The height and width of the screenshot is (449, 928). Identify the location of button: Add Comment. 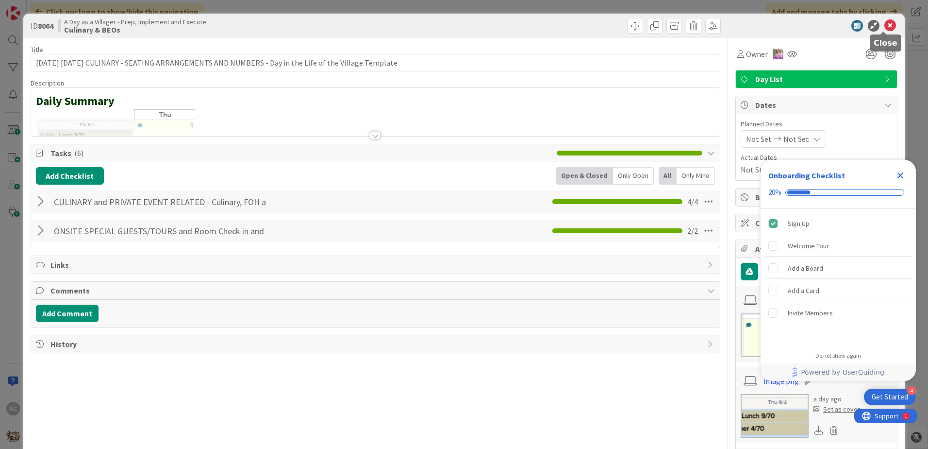
(67, 313).